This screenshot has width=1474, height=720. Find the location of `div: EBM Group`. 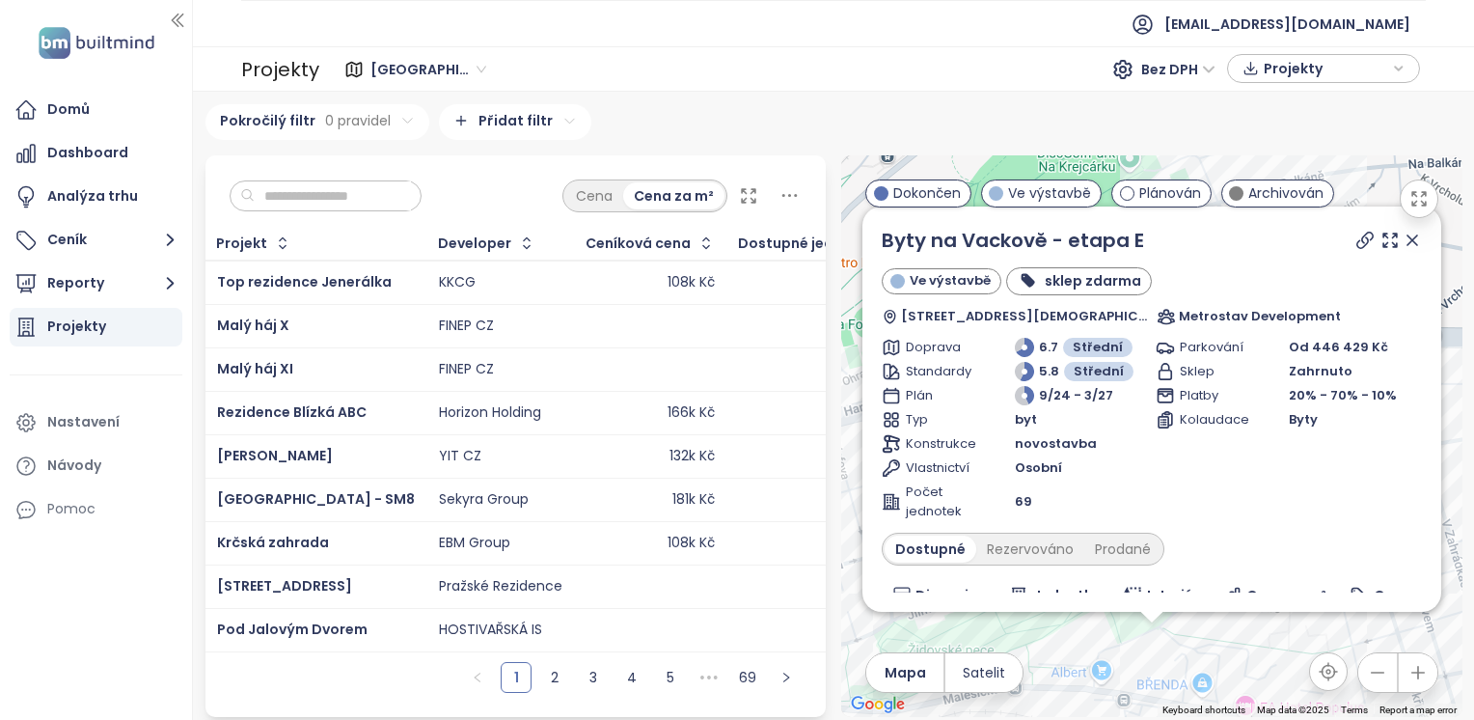

div: EBM Group is located at coordinates (475, 543).